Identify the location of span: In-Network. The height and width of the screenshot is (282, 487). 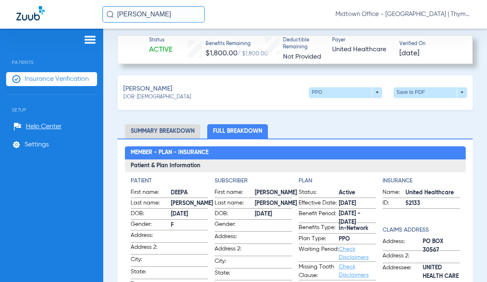
(358, 228).